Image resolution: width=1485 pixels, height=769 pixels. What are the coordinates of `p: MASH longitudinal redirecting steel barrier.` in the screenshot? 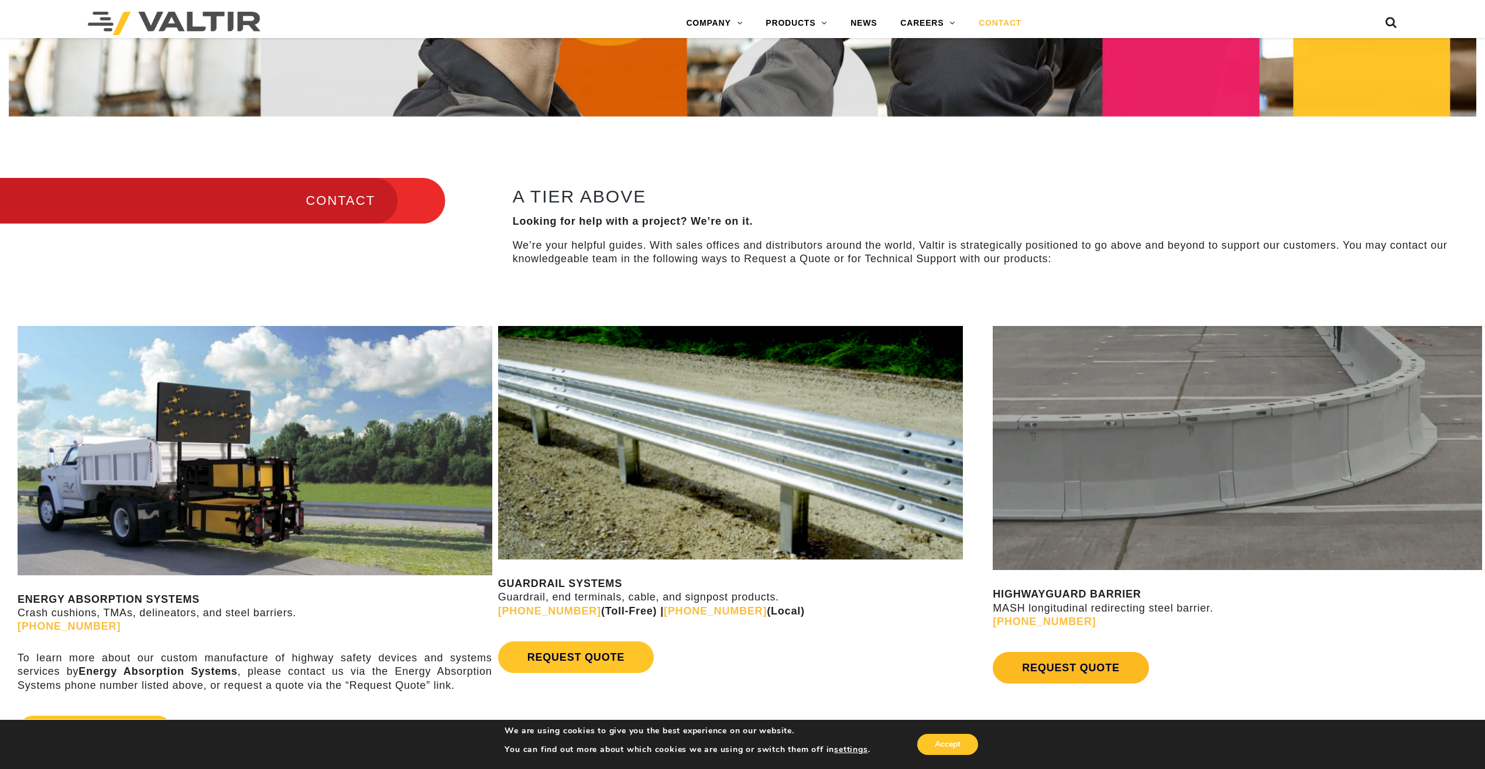 It's located at (1237, 608).